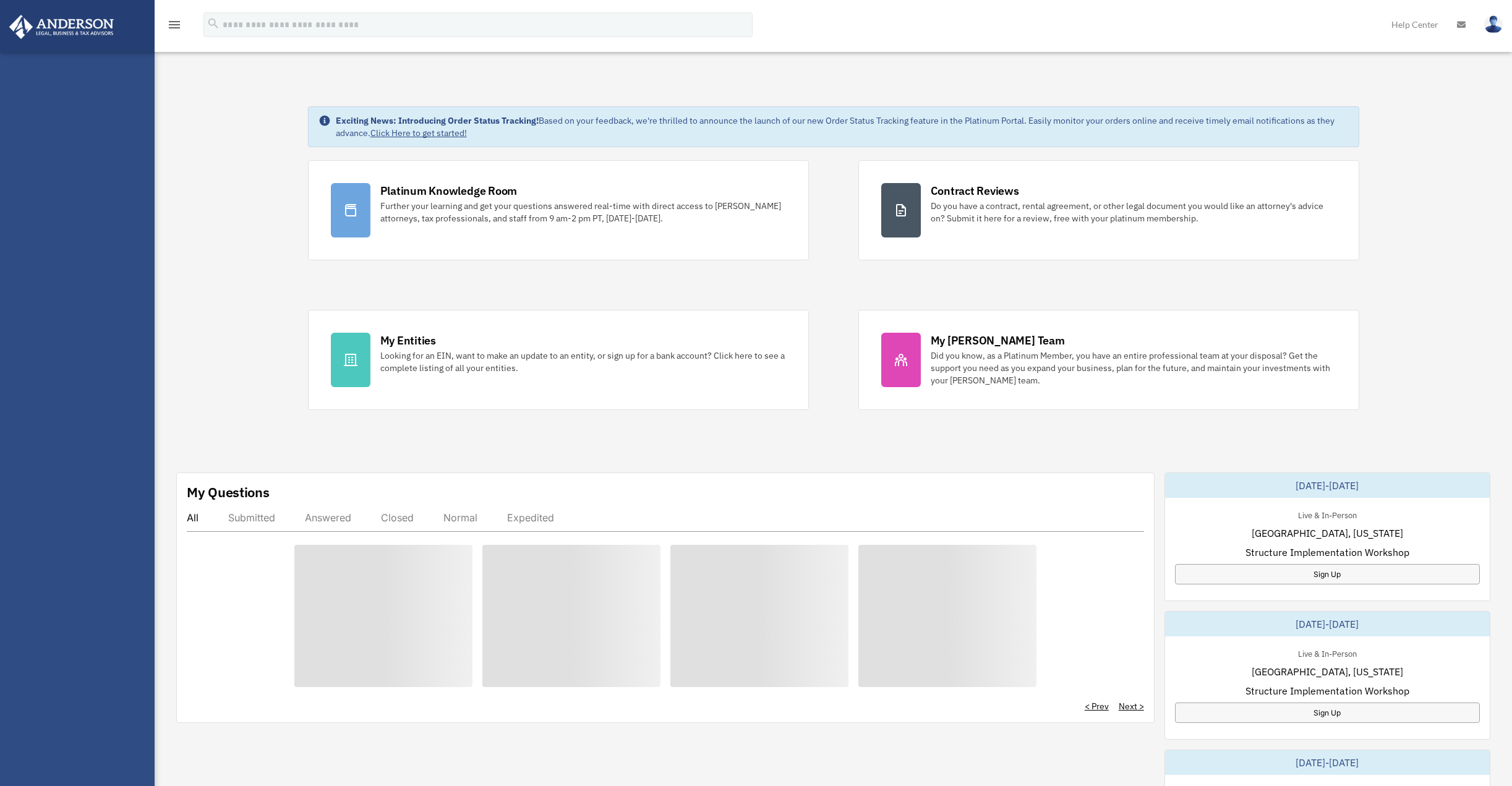  Describe the element at coordinates (583, 362) in the screenshot. I see `div: Looking for an EIN, want to make an update to an entity, or sign up for a bank account? Click her...` at that location.